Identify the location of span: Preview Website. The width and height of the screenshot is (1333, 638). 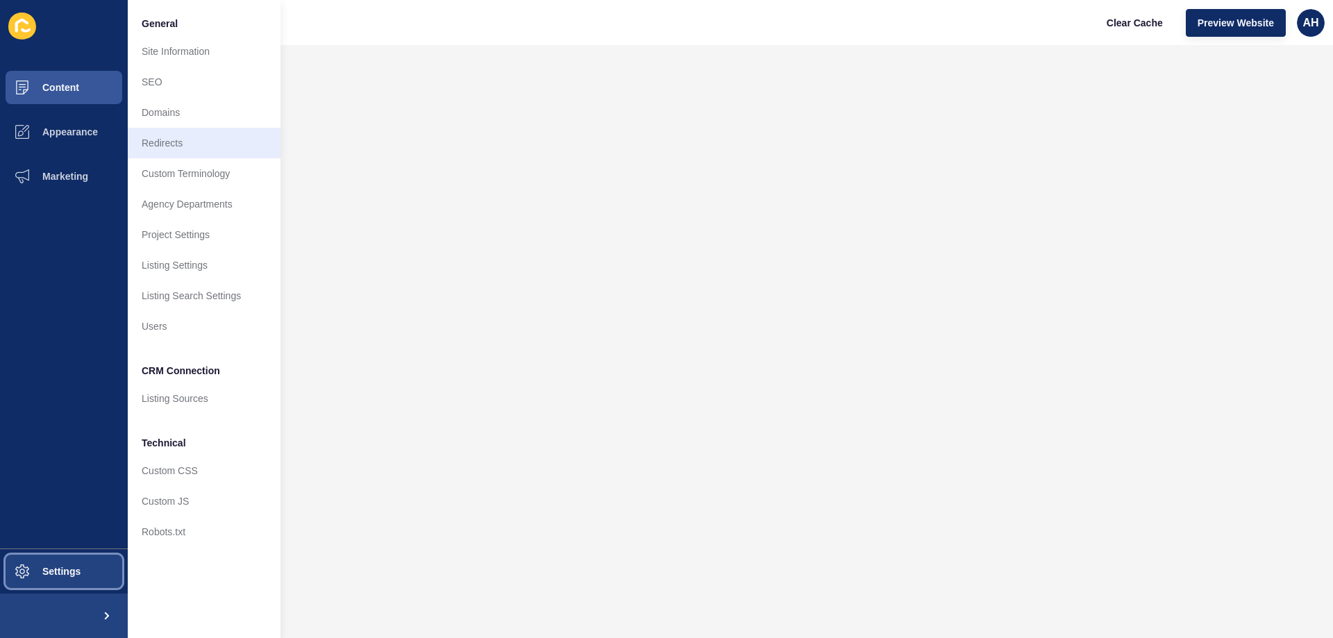
(1235, 23).